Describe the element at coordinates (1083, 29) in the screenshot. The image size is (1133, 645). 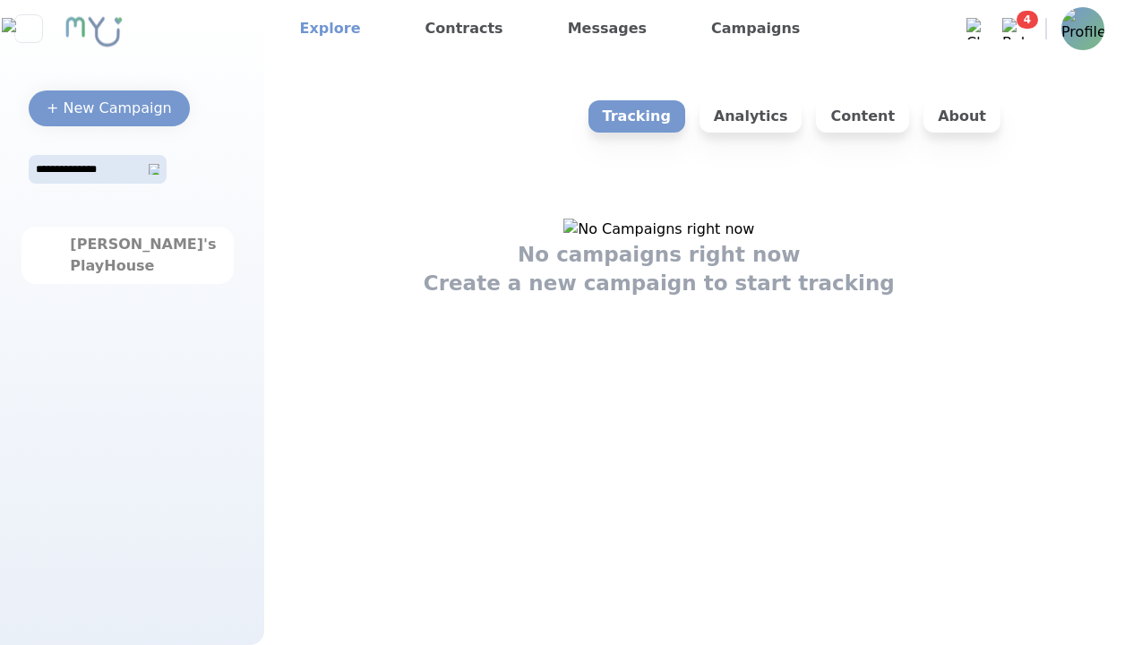
I see `img: Profile` at that location.